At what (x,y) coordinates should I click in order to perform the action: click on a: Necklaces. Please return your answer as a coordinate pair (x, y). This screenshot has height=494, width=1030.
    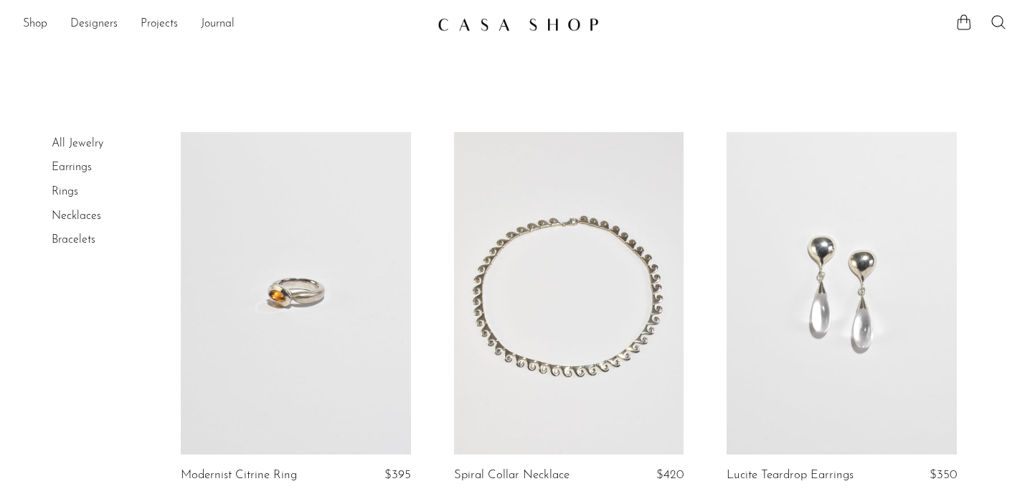
    Looking at the image, I should click on (76, 216).